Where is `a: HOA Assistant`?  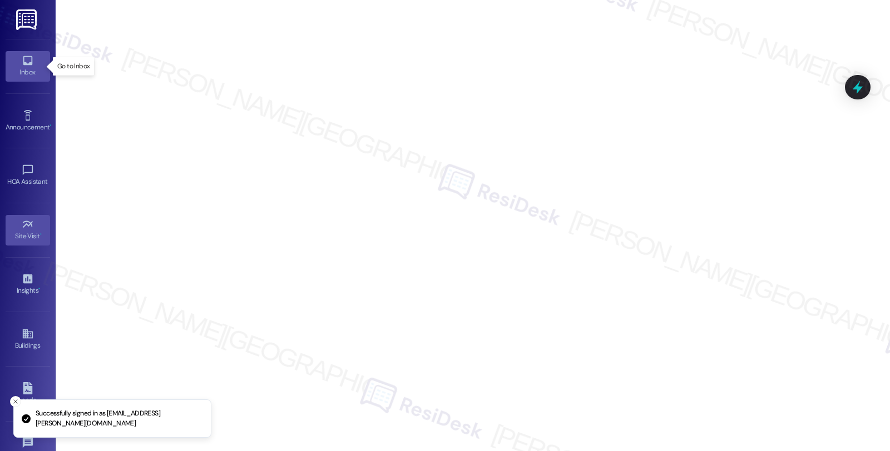
a: HOA Assistant is located at coordinates (28, 176).